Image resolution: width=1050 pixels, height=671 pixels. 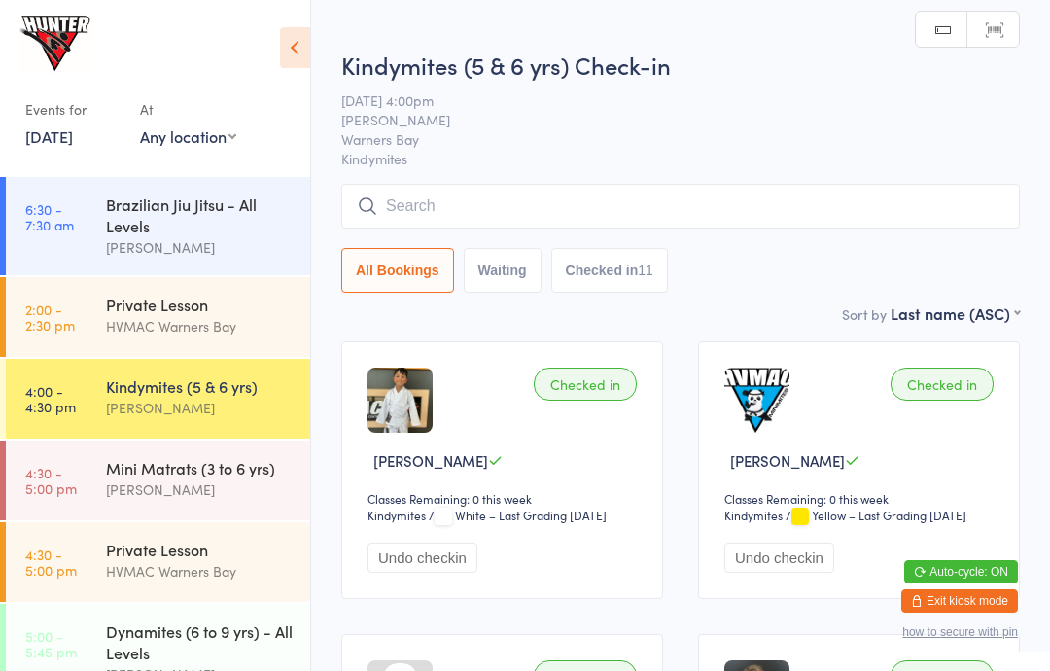 I want to click on button: Waiting, so click(x=503, y=270).